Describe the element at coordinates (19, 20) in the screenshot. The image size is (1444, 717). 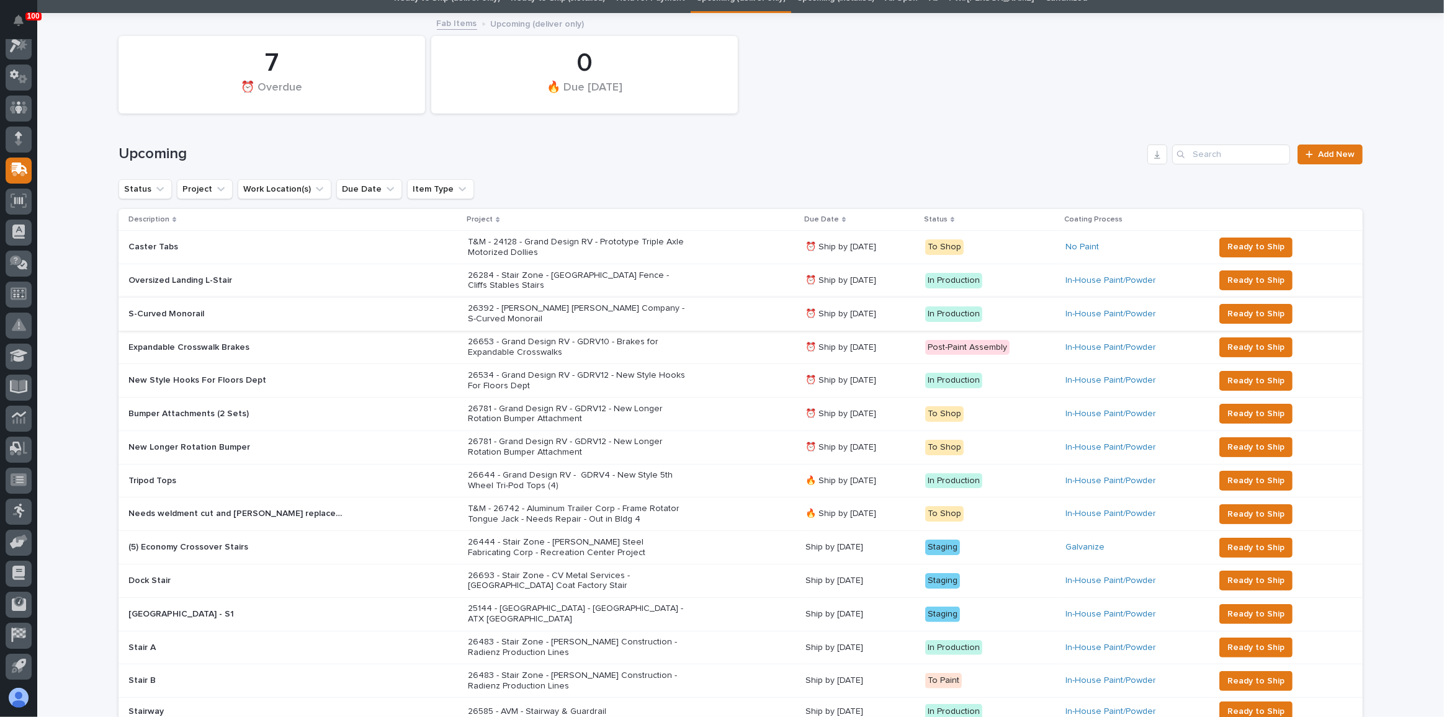
I see `button: Notifications` at that location.